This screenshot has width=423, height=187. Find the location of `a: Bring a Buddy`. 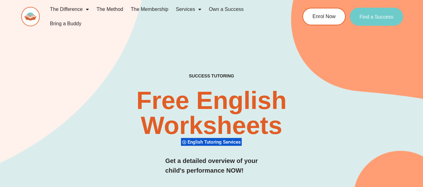

a: Bring a Buddy is located at coordinates (65, 24).